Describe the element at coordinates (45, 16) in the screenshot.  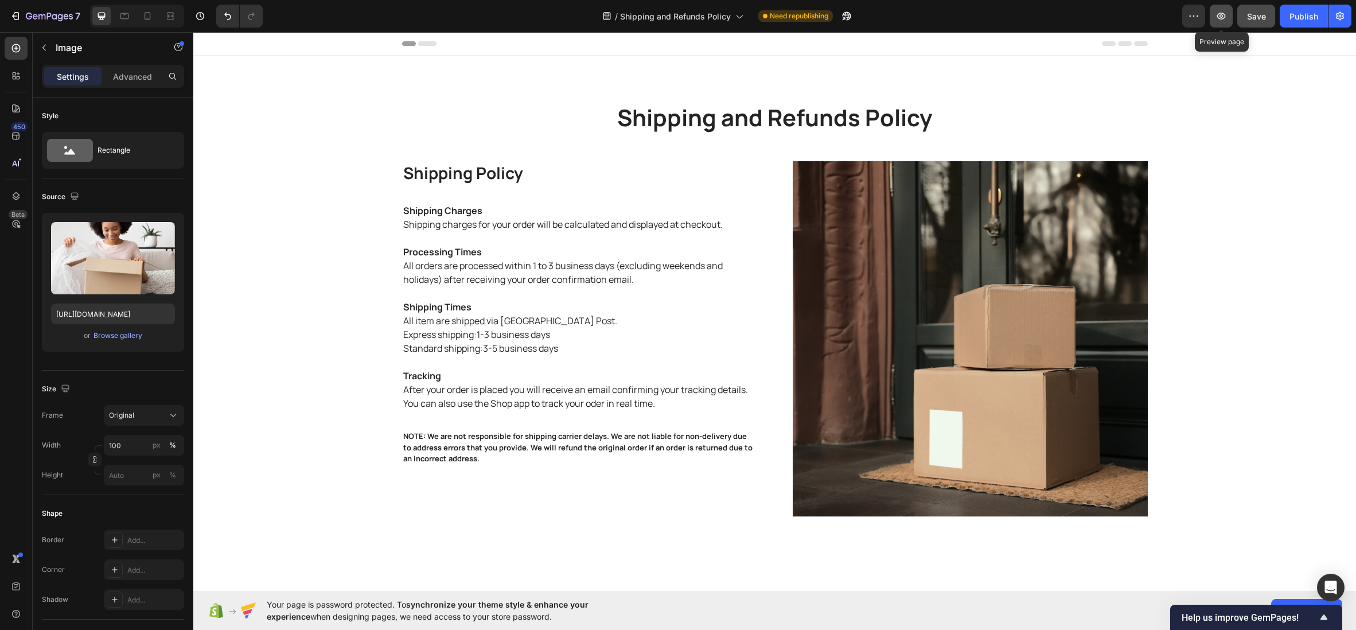
I see `button: 7` at that location.